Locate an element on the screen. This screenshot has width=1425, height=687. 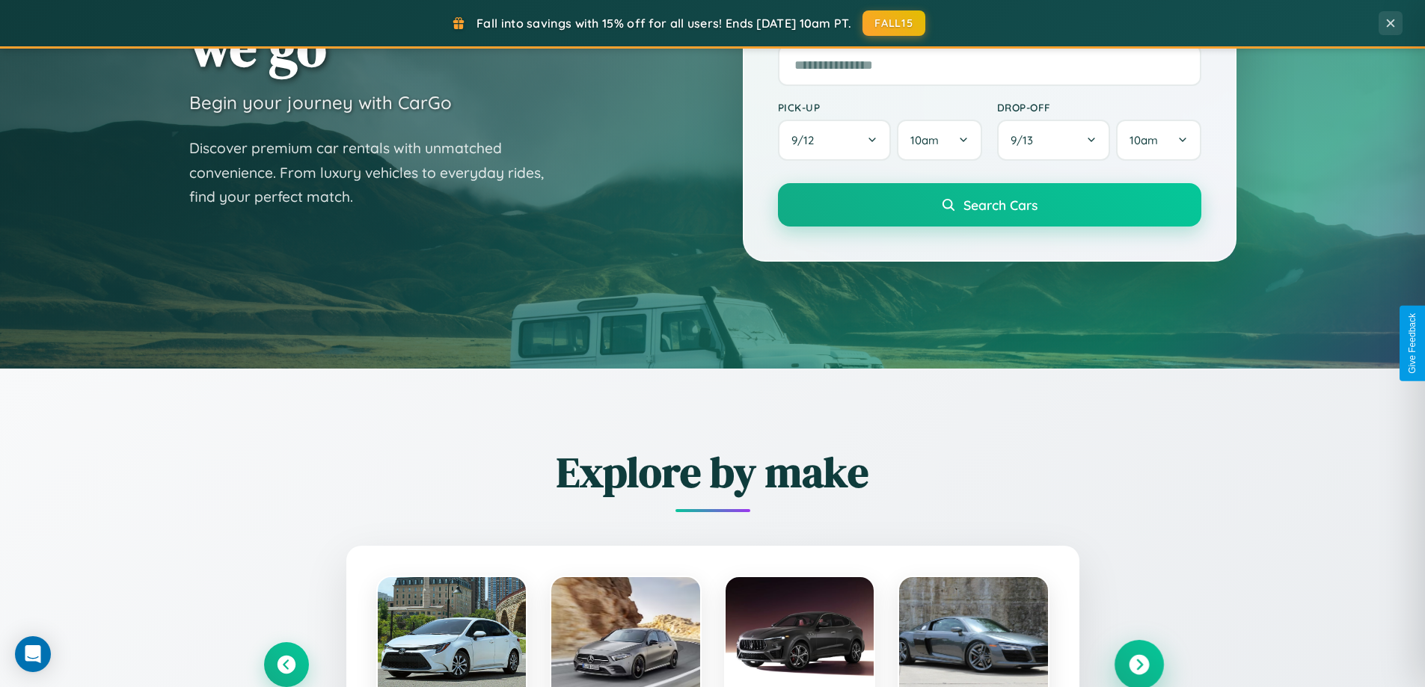
button: 9/13 is located at coordinates (1054, 140).